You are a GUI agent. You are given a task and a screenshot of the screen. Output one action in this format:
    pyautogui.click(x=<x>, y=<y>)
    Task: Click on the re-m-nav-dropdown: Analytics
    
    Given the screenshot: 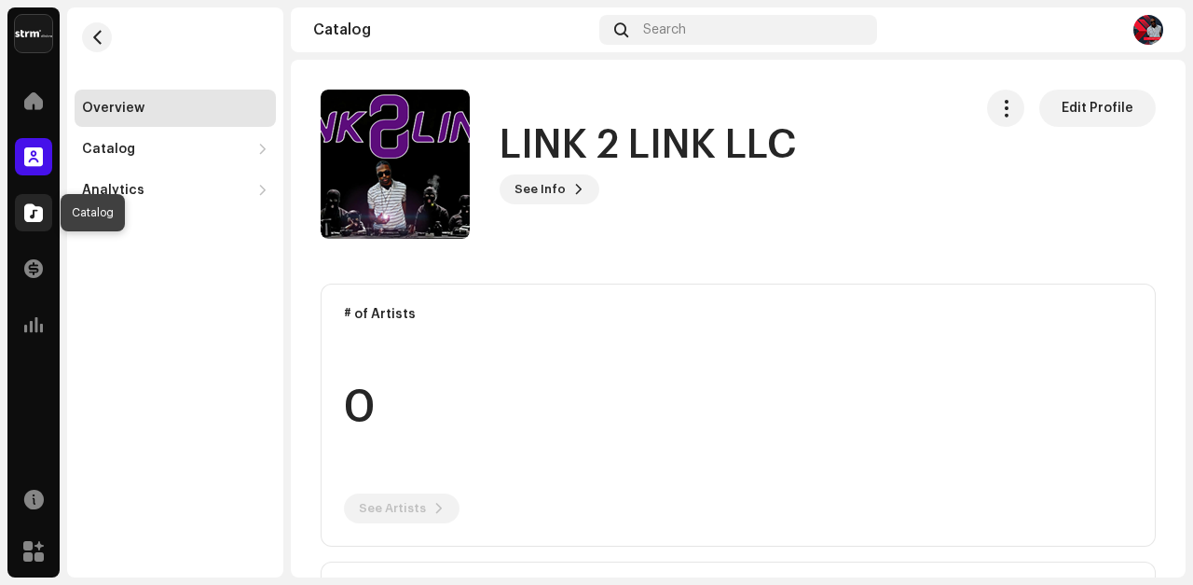 What is the action you would take?
    pyautogui.click(x=175, y=190)
    